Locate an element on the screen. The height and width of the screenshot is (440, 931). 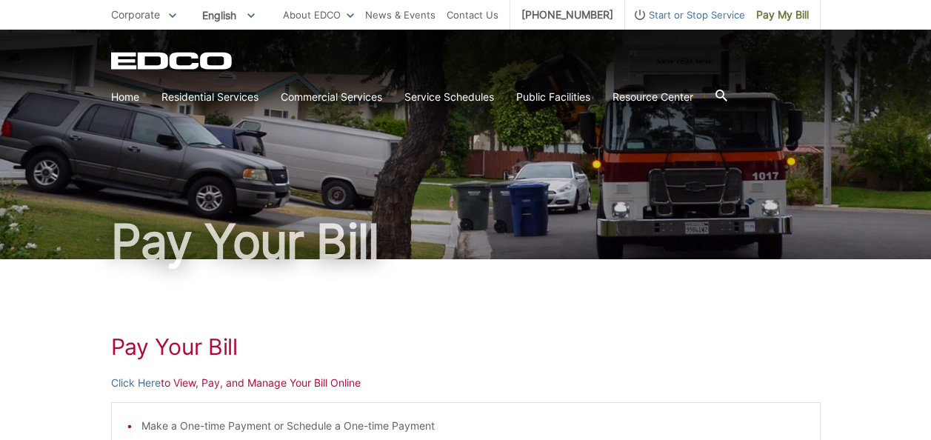
a: About EDCO is located at coordinates (319, 15).